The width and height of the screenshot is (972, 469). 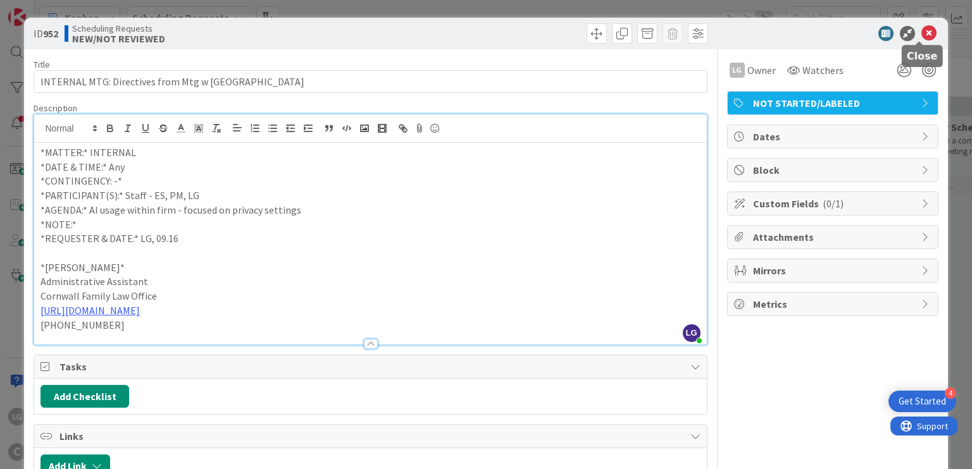 I want to click on p: *DATE & TIME:* Any, so click(x=370, y=167).